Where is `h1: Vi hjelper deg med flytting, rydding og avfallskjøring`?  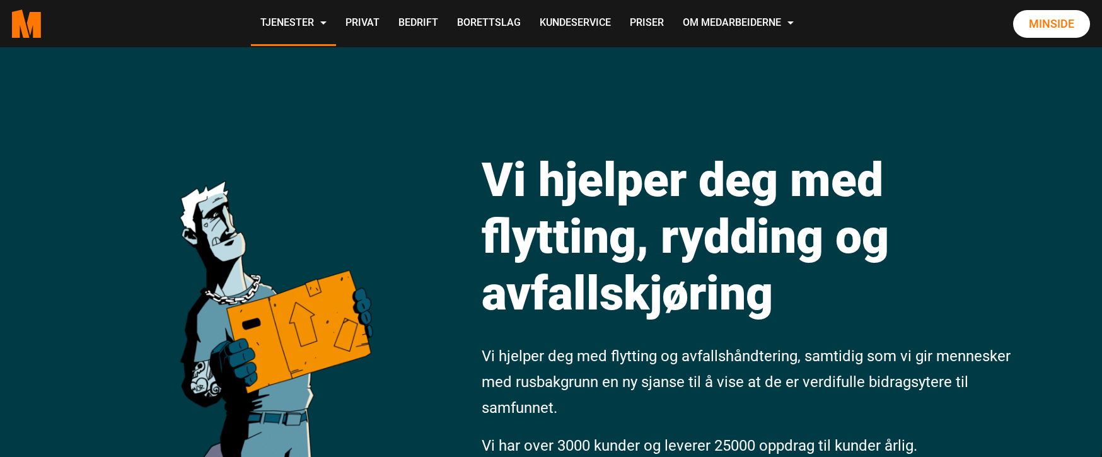
h1: Vi hjelper deg med flytting, rydding og avfallskjøring is located at coordinates (748, 236).